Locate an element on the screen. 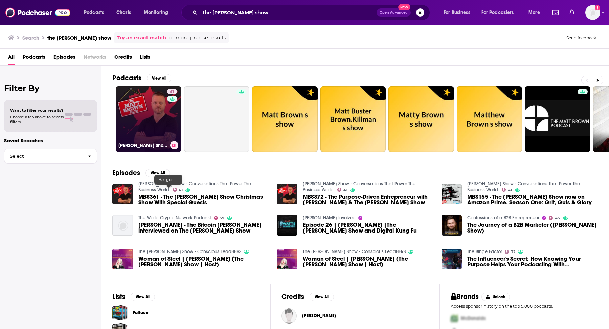  span: Choose a tab above to access filters. is located at coordinates (37, 119).